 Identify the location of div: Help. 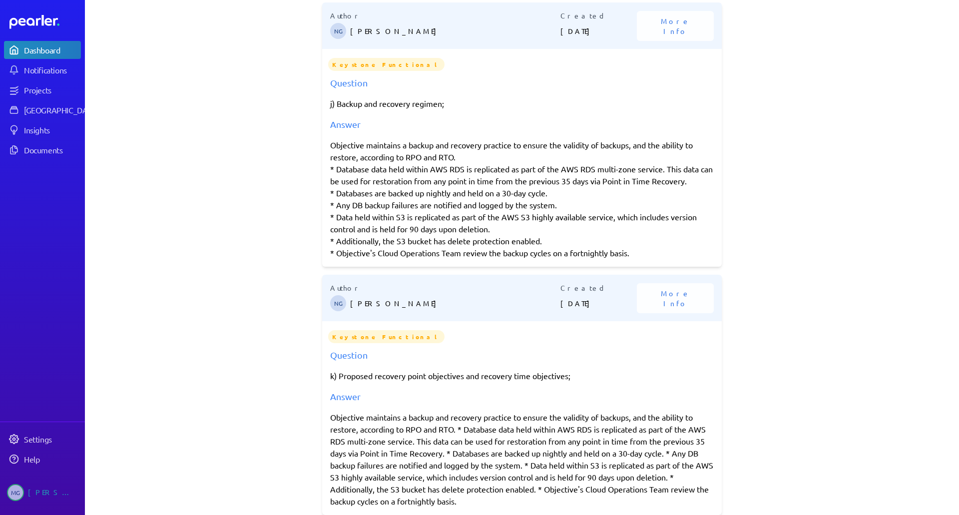
(52, 459).